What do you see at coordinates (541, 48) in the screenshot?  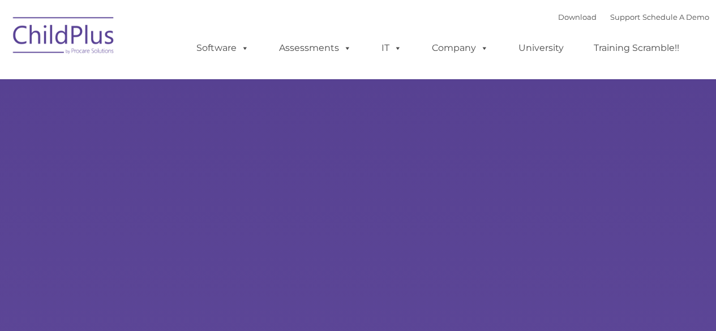 I see `a: University` at bounding box center [541, 48].